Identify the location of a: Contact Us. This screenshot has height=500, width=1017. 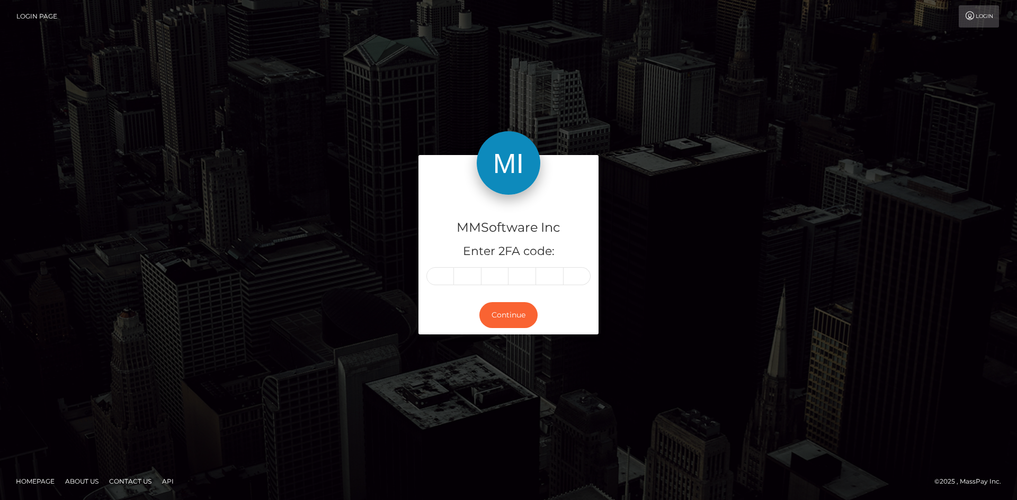
(130, 481).